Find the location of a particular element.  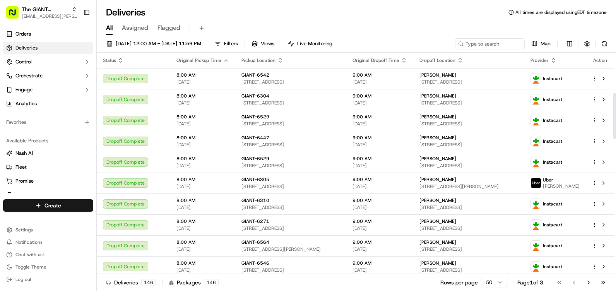

div: Deliveries is located at coordinates (131, 282).